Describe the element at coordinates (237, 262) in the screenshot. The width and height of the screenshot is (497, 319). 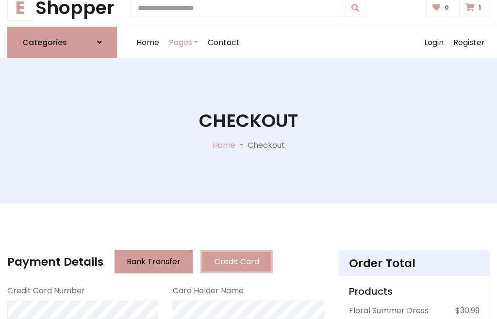
I see `button: Credit Card` at that location.